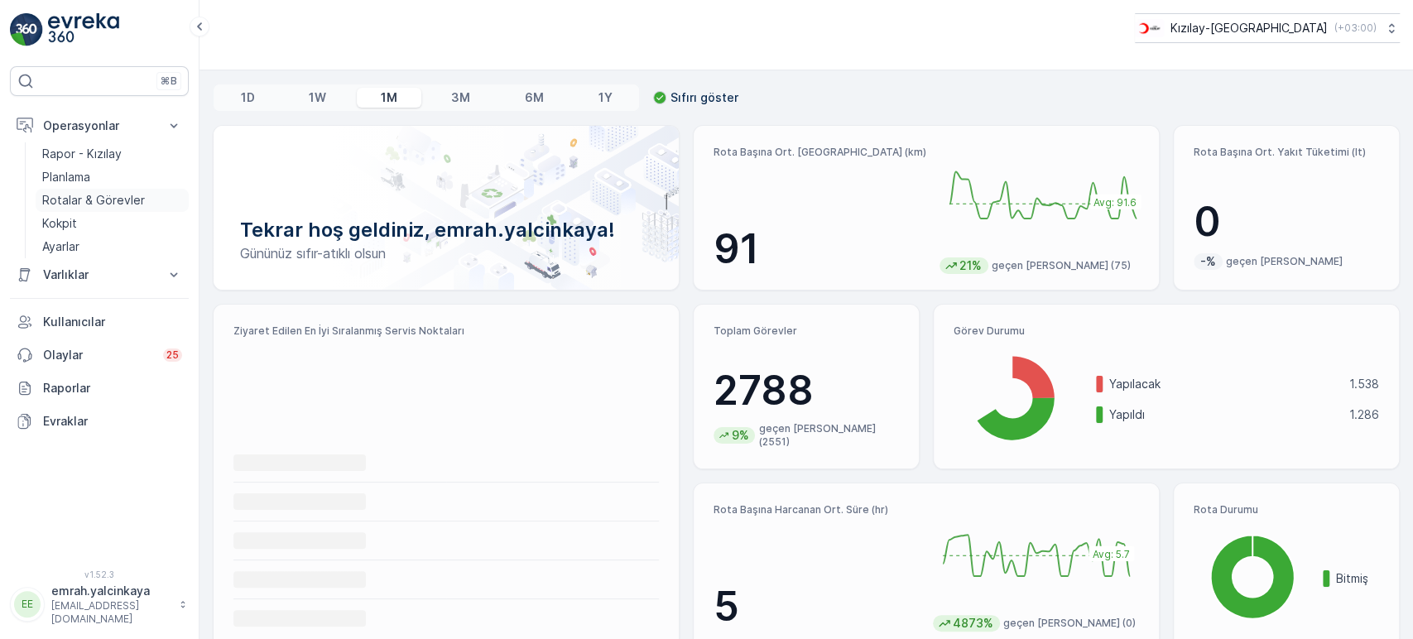  I want to click on button: Operasyonlar, so click(99, 126).